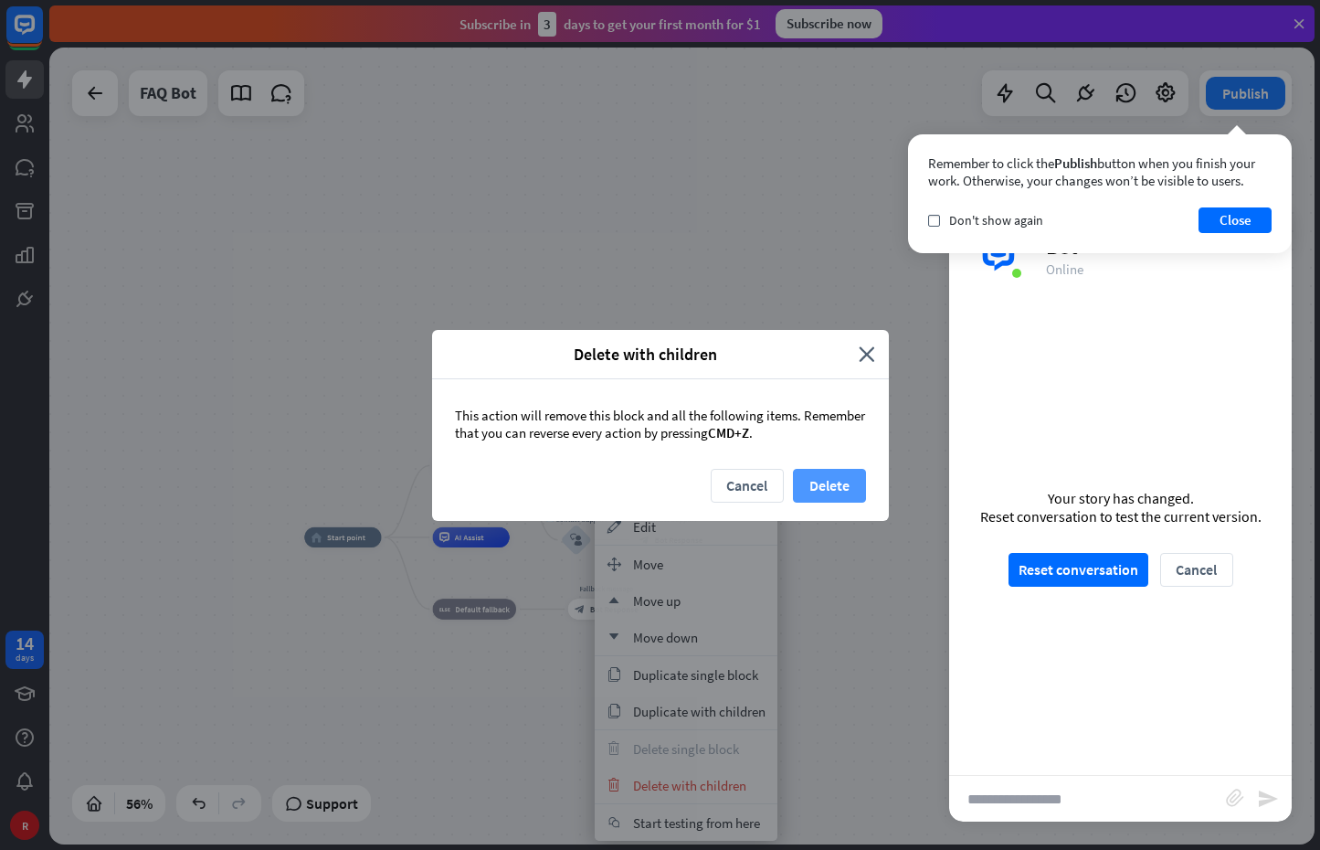  What do you see at coordinates (645, 354) in the screenshot?
I see `span: Delete with children` at bounding box center [645, 354].